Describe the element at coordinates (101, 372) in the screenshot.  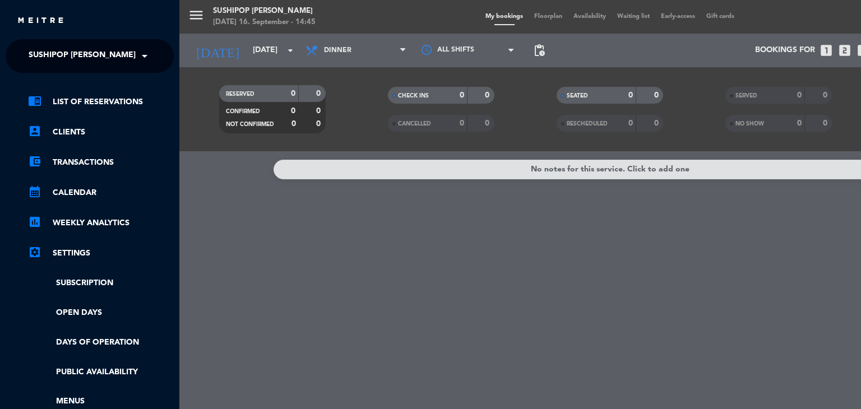
I see `a: Public availability` at that location.